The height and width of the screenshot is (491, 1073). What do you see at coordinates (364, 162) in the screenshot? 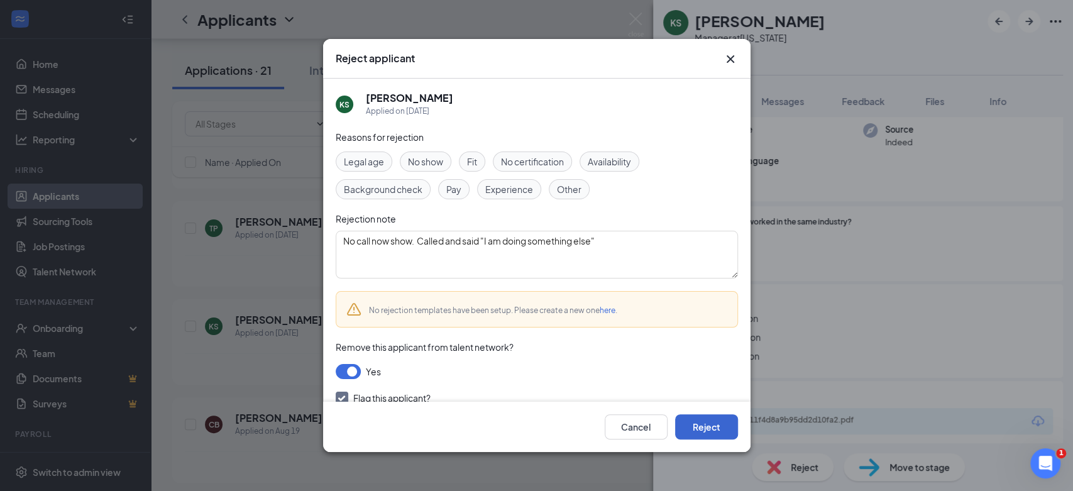
I see `span: Legal age` at bounding box center [364, 162].